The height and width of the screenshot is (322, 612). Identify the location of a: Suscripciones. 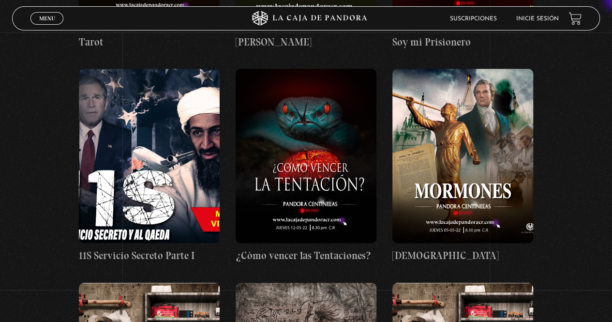
(473, 19).